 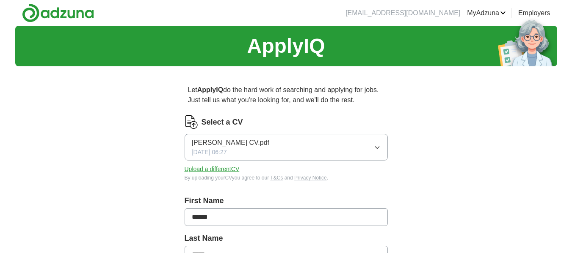 I want to click on label: Last Name, so click(x=286, y=239).